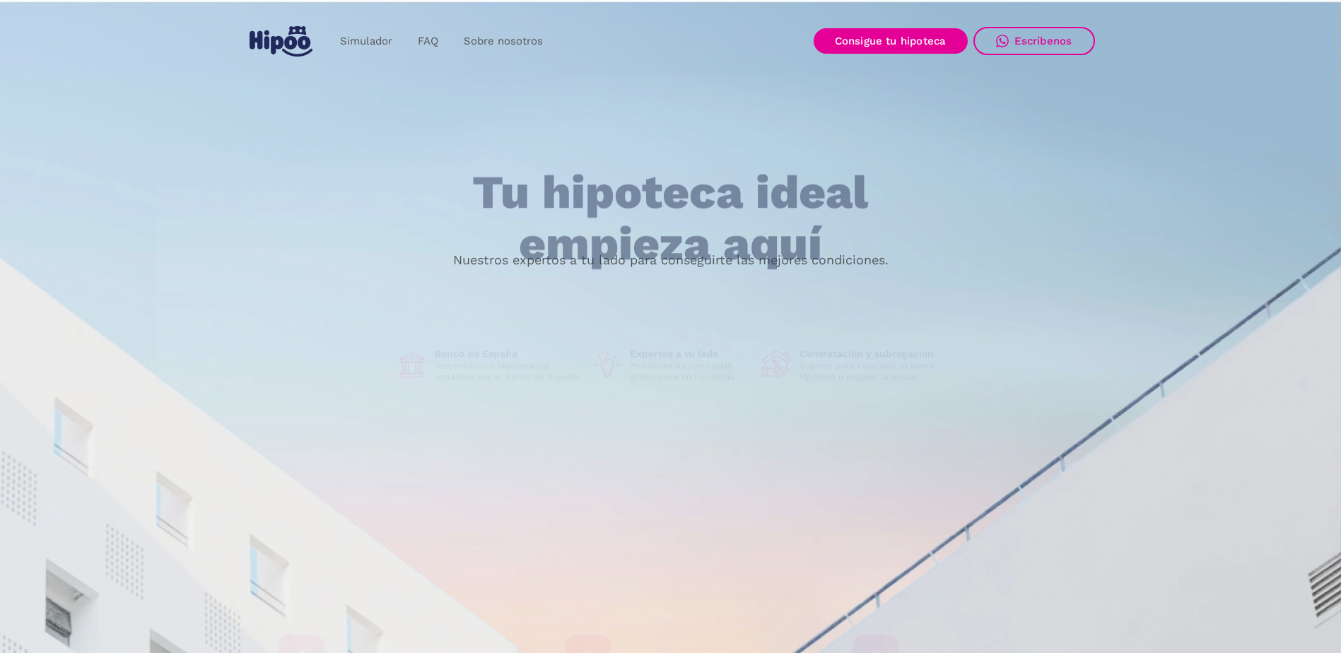 The width and height of the screenshot is (1341, 653). I want to click on h1: Expertos a tu lado, so click(690, 354).